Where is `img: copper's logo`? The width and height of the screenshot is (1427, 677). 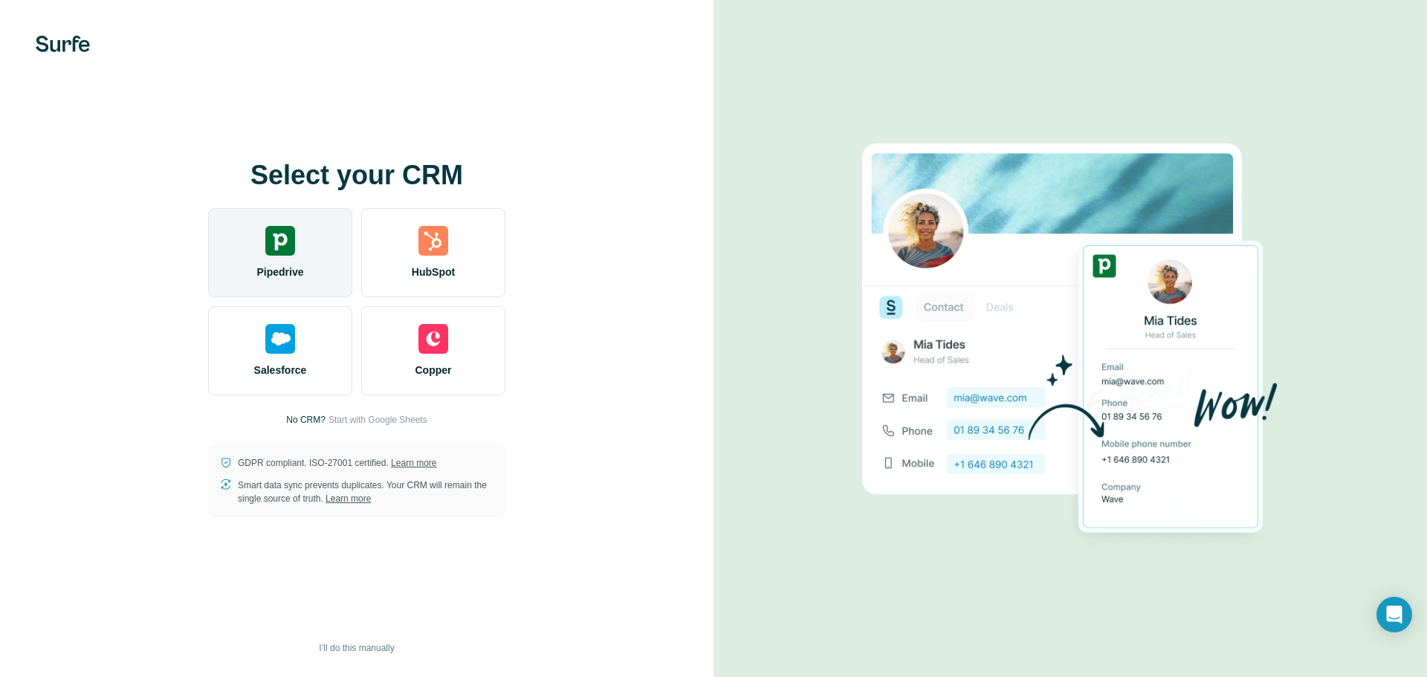
img: copper's logo is located at coordinates (433, 339).